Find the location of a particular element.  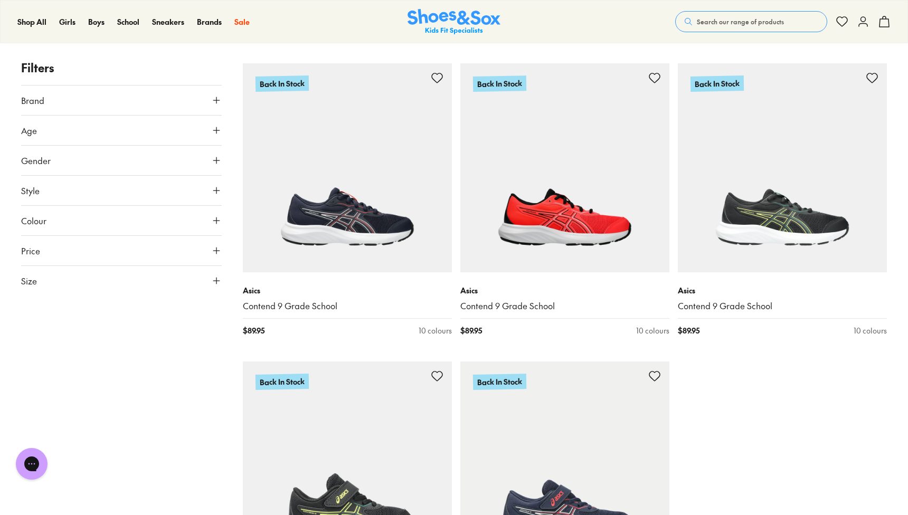

button: Age is located at coordinates (121, 130).